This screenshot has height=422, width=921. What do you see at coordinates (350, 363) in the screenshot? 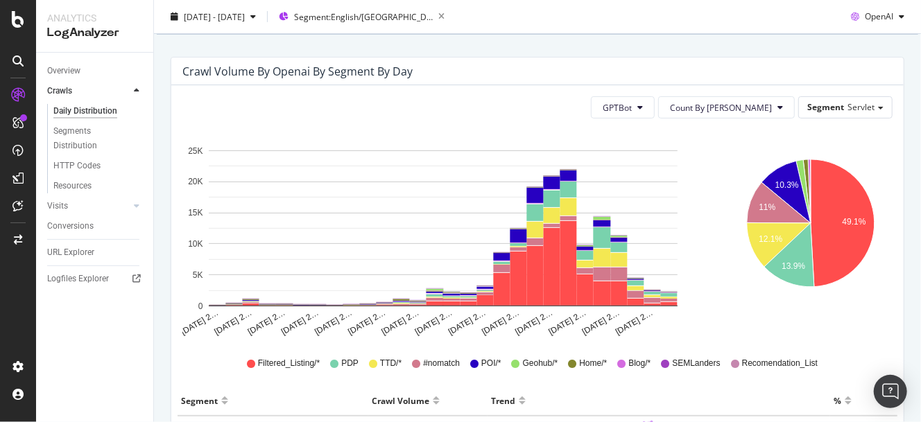
I see `span: PDP` at bounding box center [350, 363].